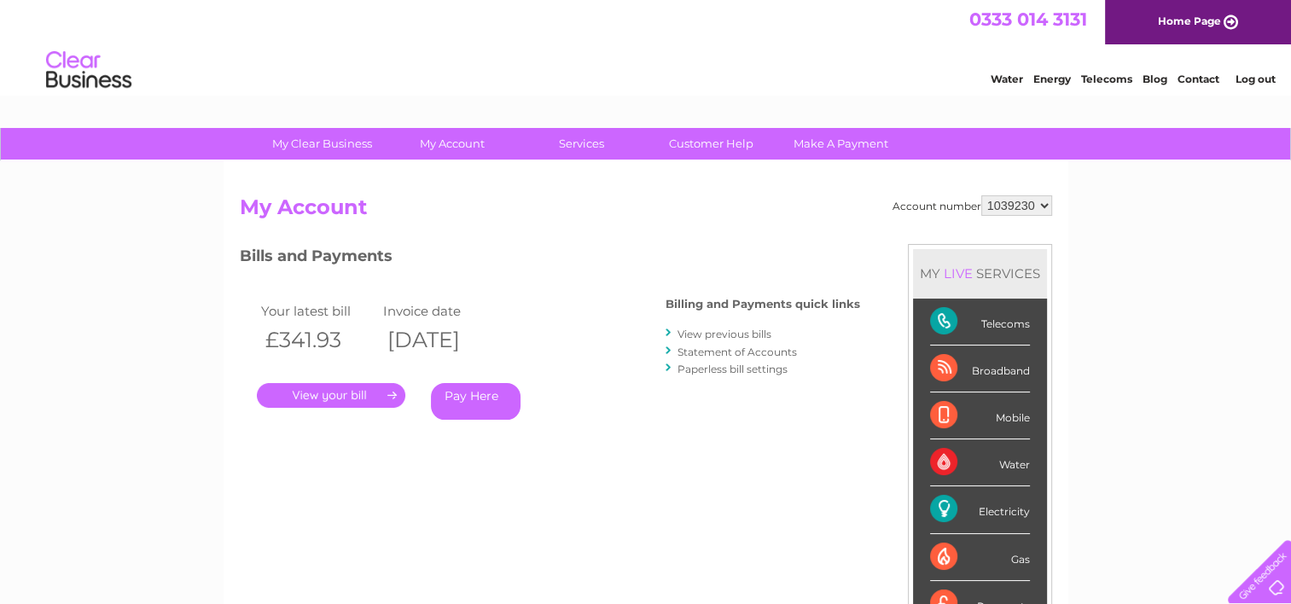 The image size is (1291, 604). What do you see at coordinates (980, 416) in the screenshot?
I see `div: Mobile` at bounding box center [980, 416].